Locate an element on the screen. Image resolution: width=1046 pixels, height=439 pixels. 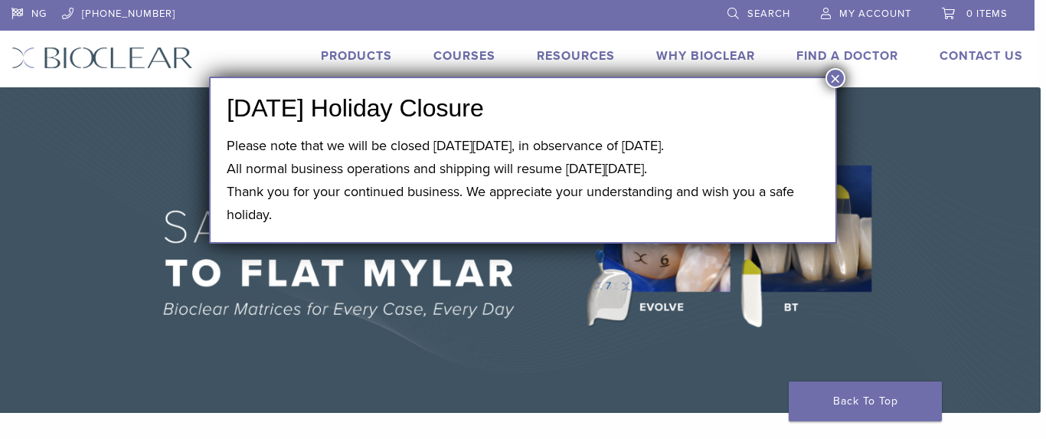
img: Bioclear is located at coordinates (102, 57).